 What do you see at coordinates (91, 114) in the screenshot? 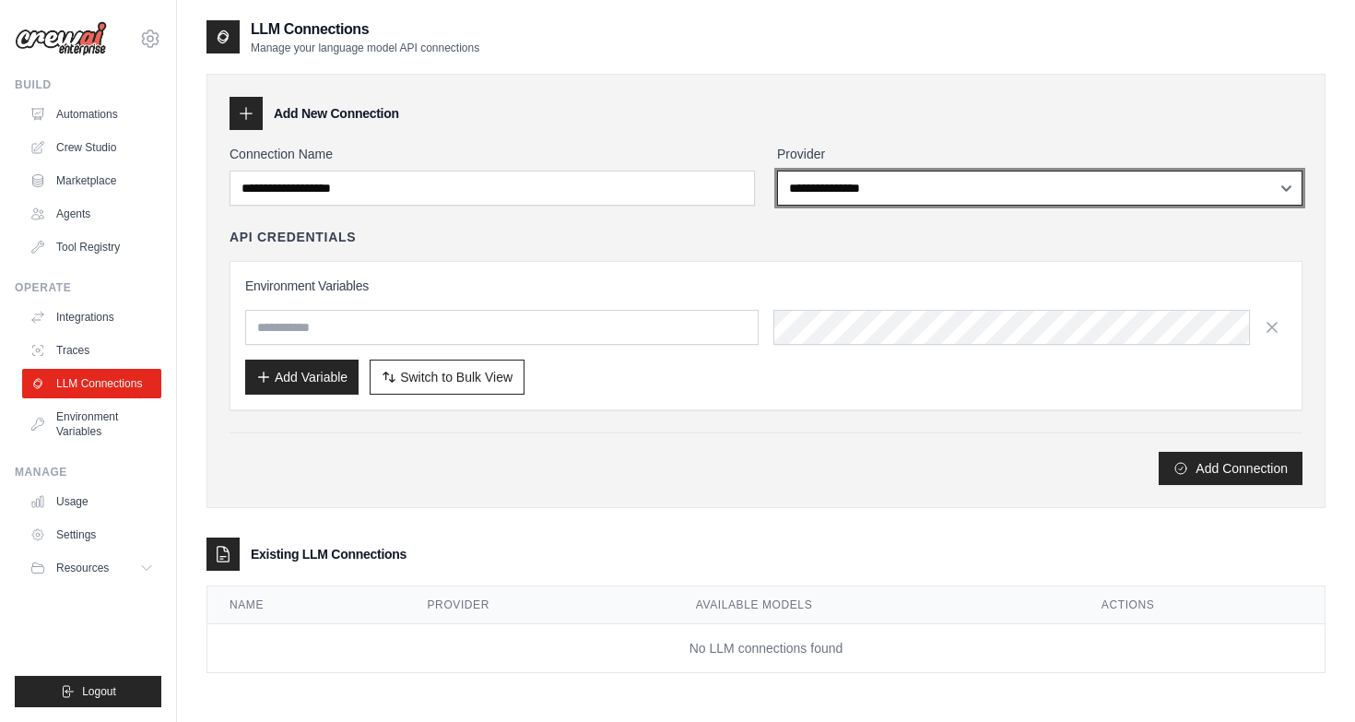
I see `a: Automations` at bounding box center [91, 114].